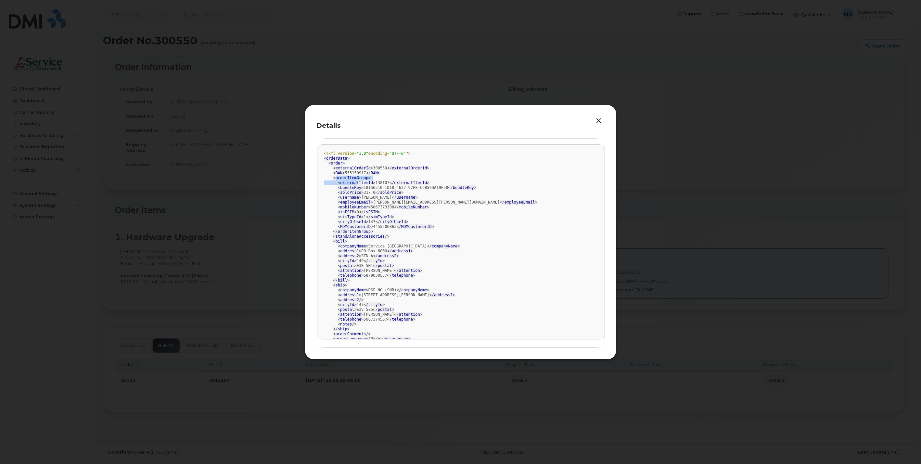 Image resolution: width=921 pixels, height=464 pixels. What do you see at coordinates (406, 197) in the screenshot?
I see `span: username` at bounding box center [406, 197].